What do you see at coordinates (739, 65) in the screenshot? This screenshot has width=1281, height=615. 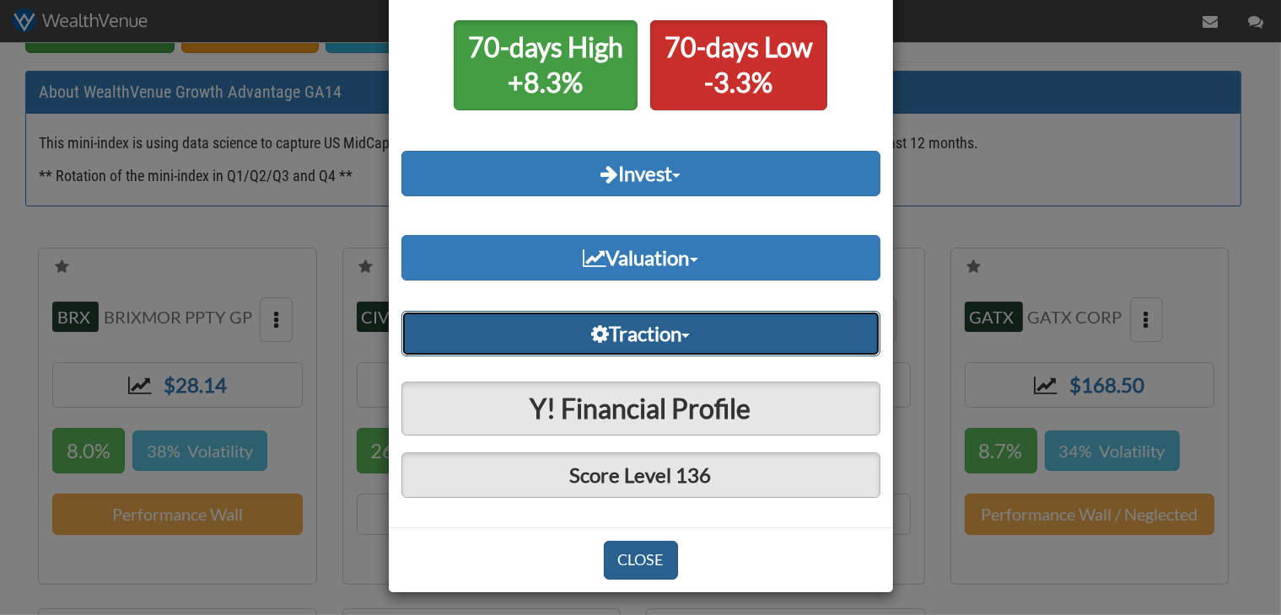 I see `span: 70-days Low -3.3%` at bounding box center [739, 65].